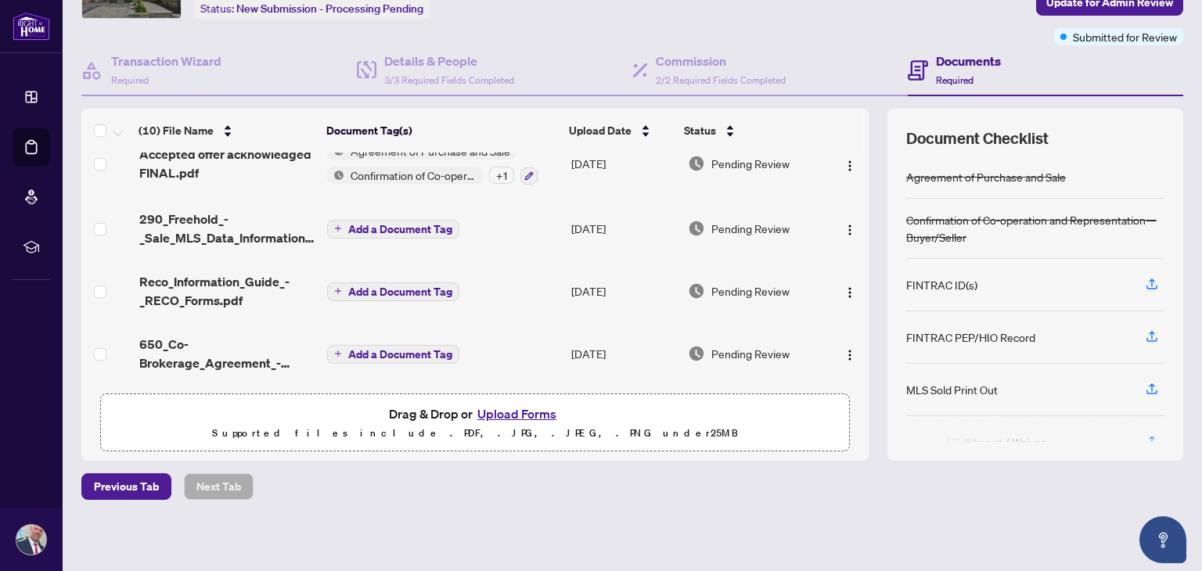 The height and width of the screenshot is (571, 1202). What do you see at coordinates (449, 61) in the screenshot?
I see `h4: Details & People` at bounding box center [449, 61].